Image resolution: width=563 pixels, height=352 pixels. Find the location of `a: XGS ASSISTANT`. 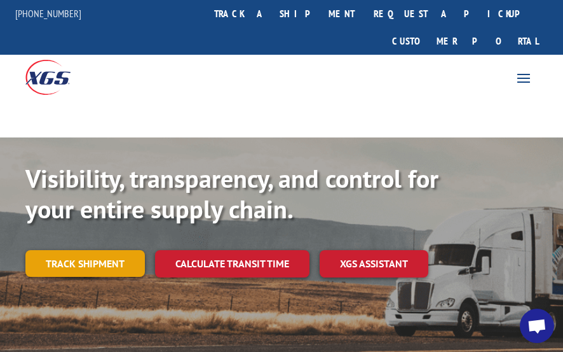

a: XGS ASSISTANT is located at coordinates (374, 263).